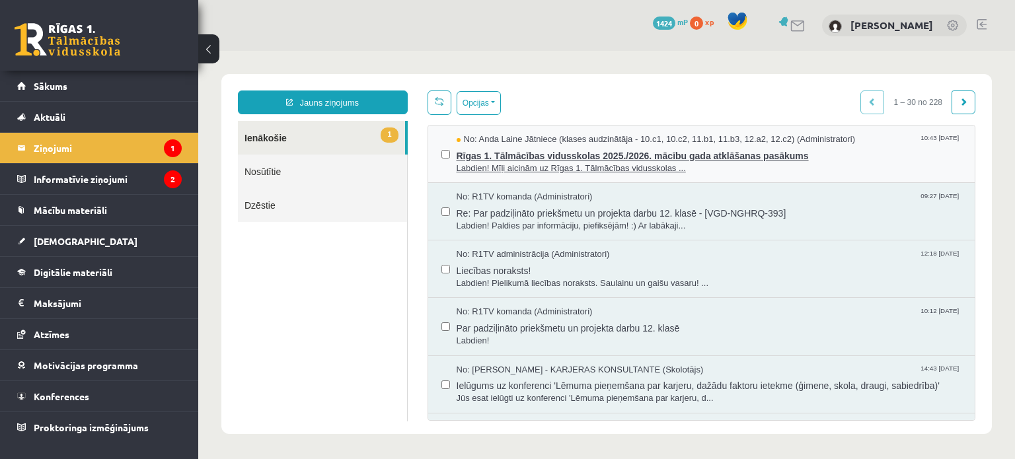  I want to click on a: Sākums, so click(99, 86).